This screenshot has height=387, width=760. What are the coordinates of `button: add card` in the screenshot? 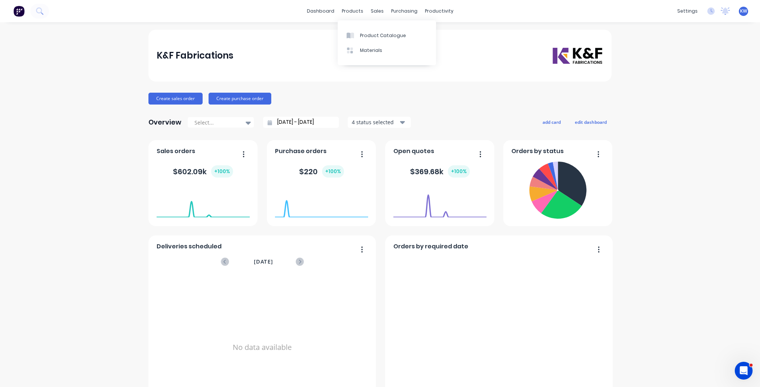 It's located at (551, 122).